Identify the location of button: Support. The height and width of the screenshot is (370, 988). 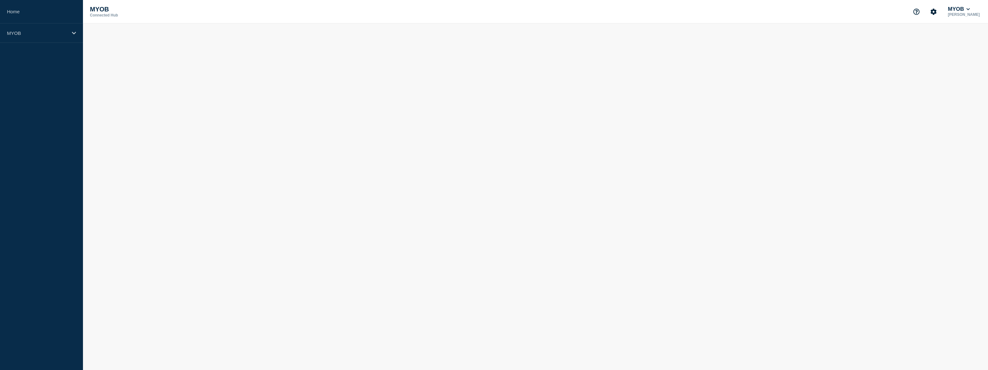
(917, 12).